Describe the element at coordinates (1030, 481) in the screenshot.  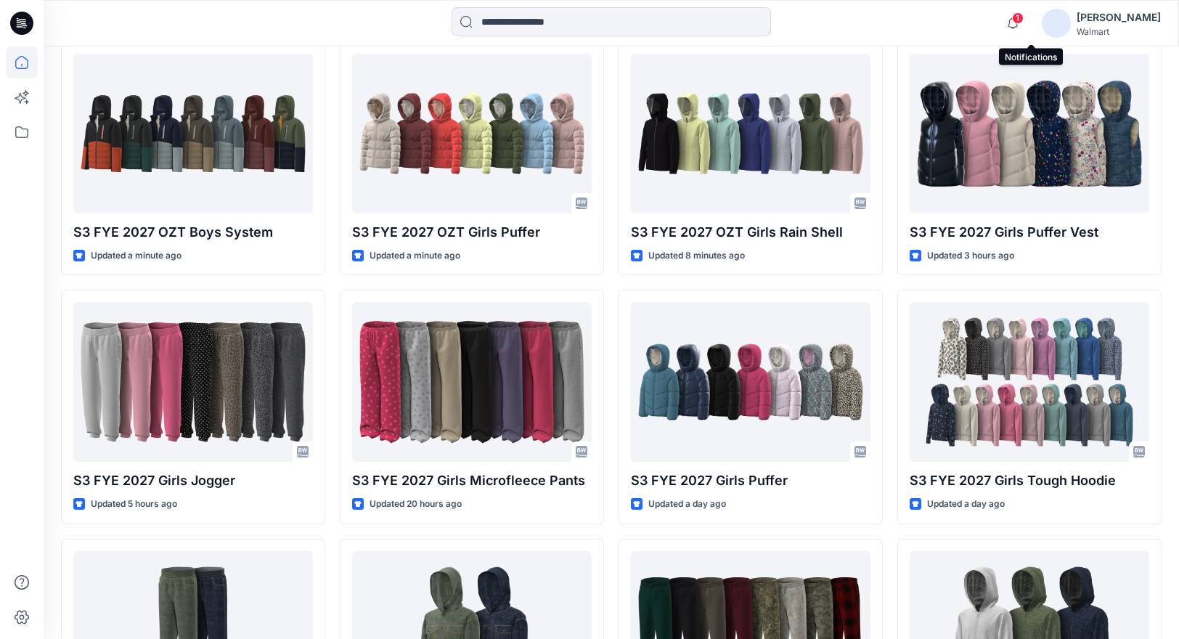
I see `p: S3 FYE 2027 Girls Tough Hoodie` at that location.